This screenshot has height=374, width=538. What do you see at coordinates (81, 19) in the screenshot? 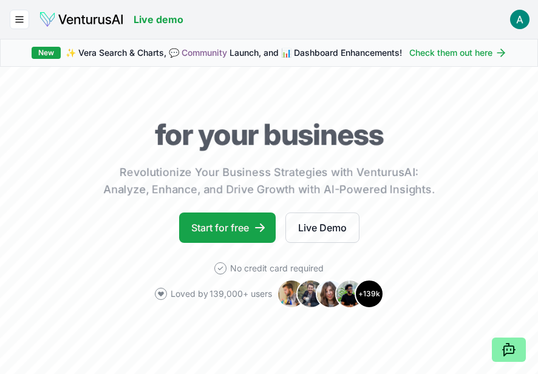
I see `img: logo` at bounding box center [81, 19].